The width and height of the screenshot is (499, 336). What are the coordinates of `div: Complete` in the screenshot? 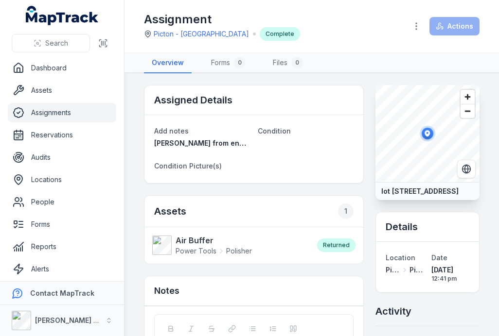 It's located at (279, 34).